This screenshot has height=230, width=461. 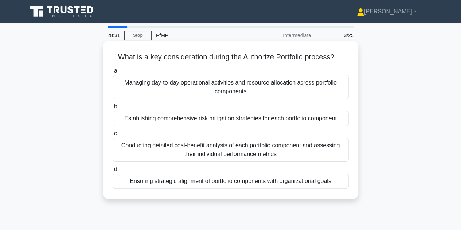 I want to click on div: 3/25, so click(x=337, y=35).